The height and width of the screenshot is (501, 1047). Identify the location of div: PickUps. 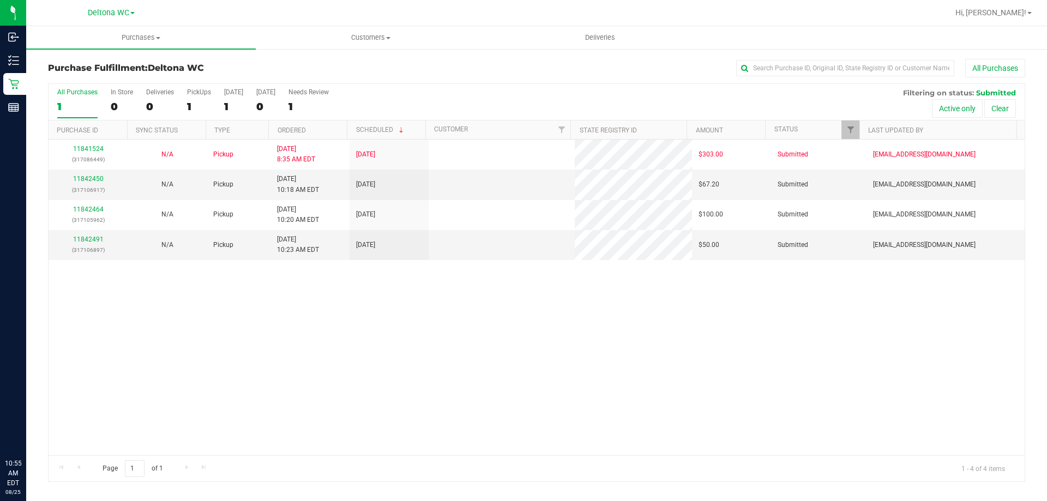
(199, 92).